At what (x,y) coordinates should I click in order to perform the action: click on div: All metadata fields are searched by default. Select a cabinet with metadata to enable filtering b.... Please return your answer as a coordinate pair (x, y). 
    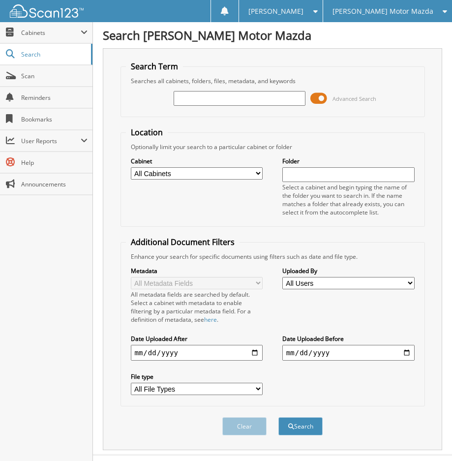
    Looking at the image, I should click on (197, 307).